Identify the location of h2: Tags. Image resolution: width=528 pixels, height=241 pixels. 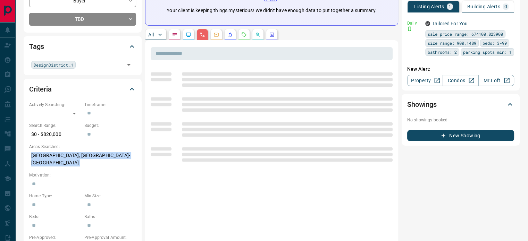
(36, 47).